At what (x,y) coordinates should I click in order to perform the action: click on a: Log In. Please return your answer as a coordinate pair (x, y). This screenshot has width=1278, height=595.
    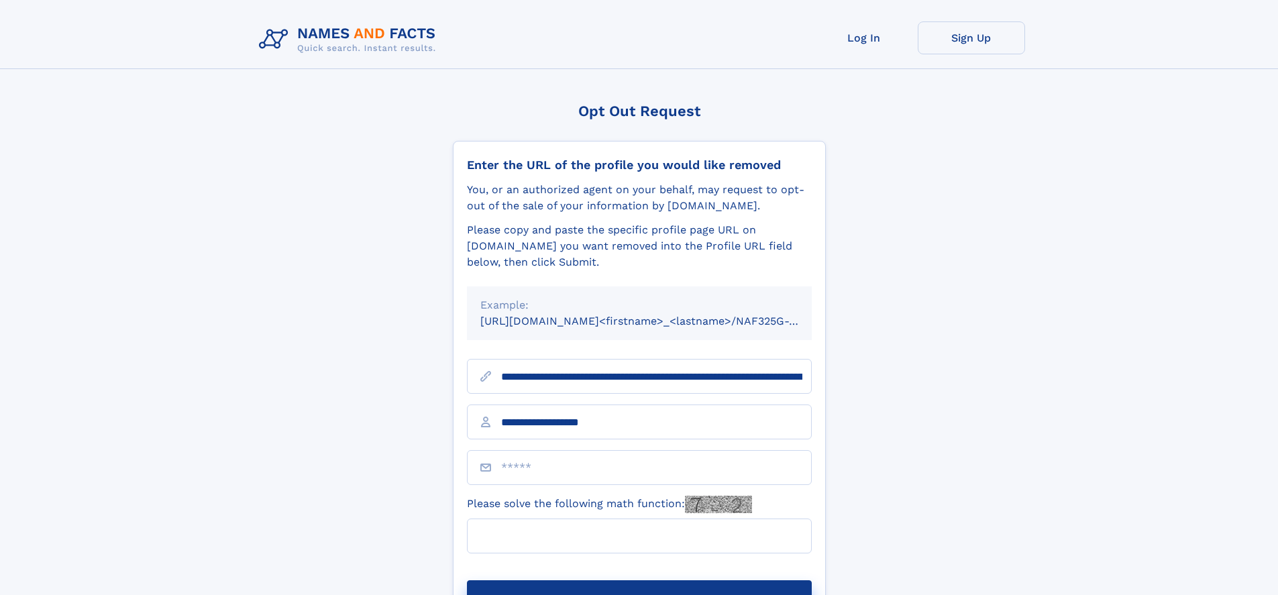
    Looking at the image, I should click on (864, 38).